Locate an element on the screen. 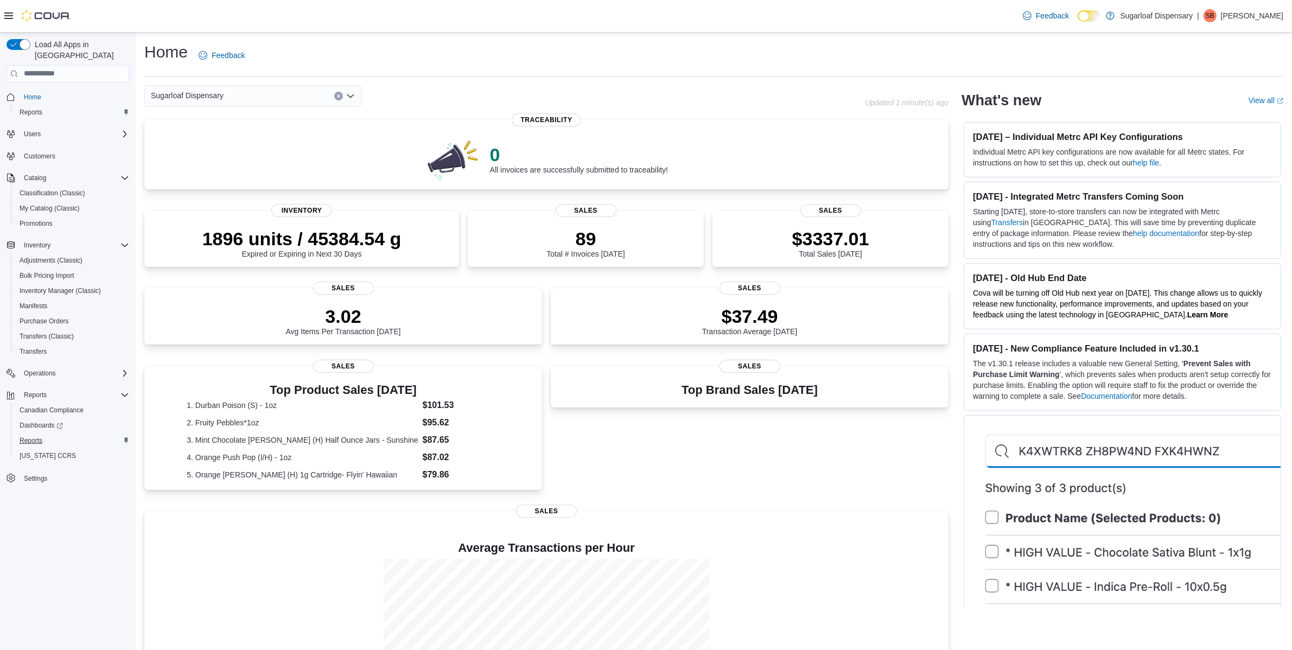  span: Classification (Classic) is located at coordinates (72, 193).